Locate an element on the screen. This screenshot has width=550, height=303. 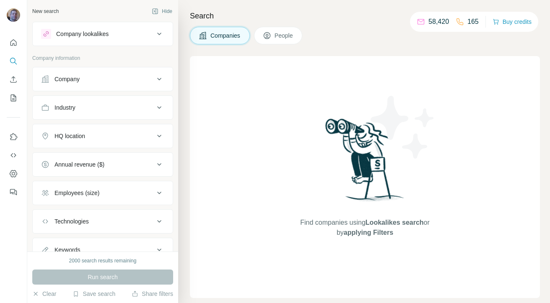
img: Avatar is located at coordinates (13, 15).